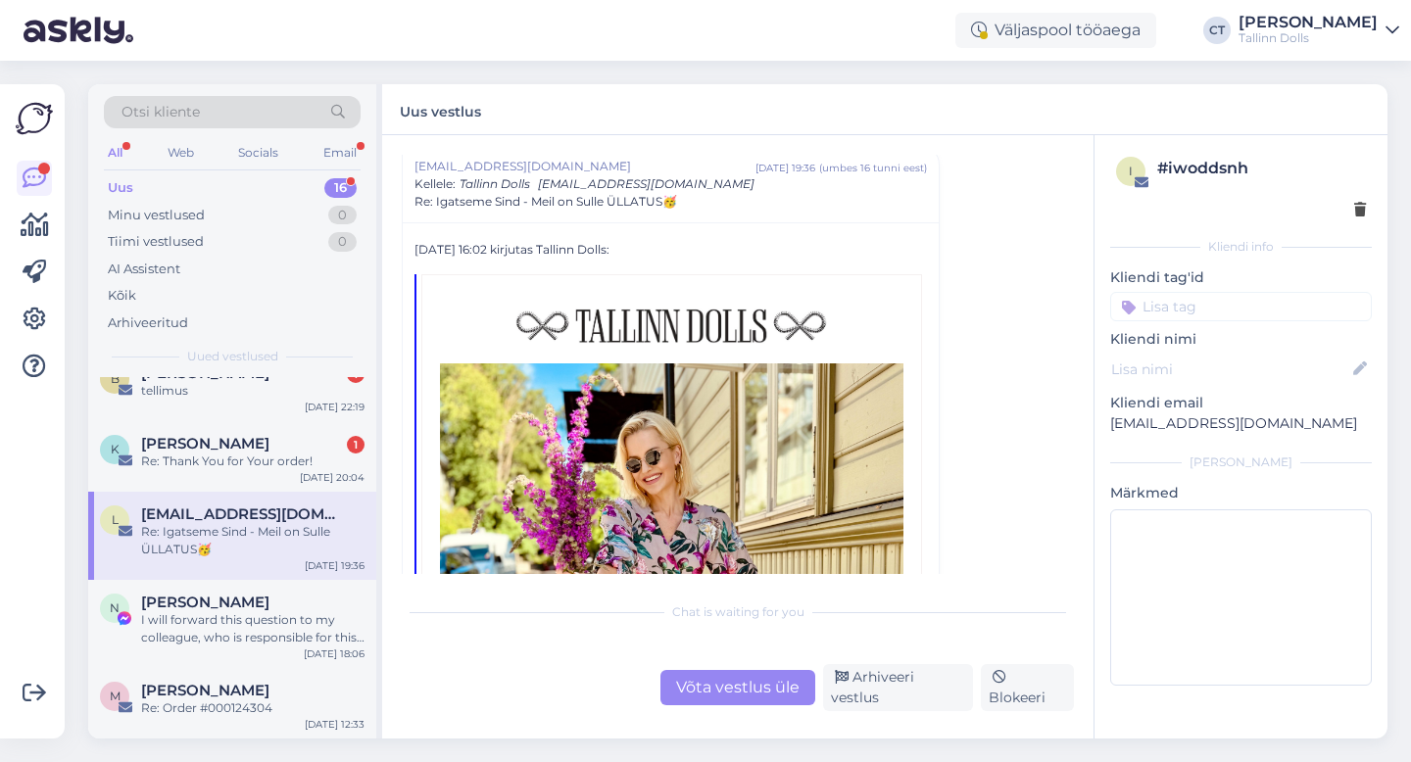  What do you see at coordinates (671, 323) in the screenshot?
I see `img: logo` at bounding box center [671, 323].